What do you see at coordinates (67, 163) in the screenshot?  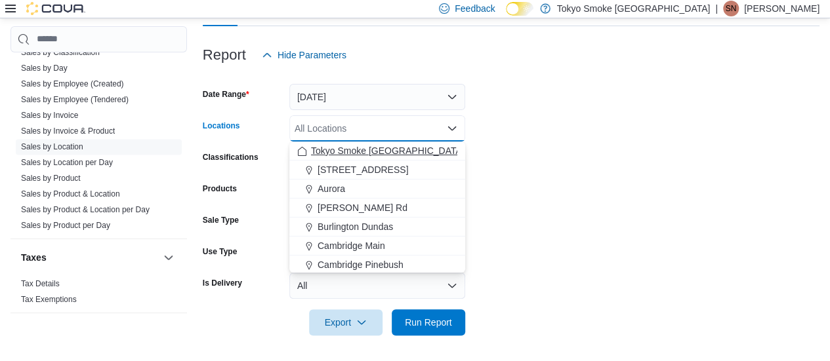 I see `a: Sales by Location per Day` at bounding box center [67, 163].